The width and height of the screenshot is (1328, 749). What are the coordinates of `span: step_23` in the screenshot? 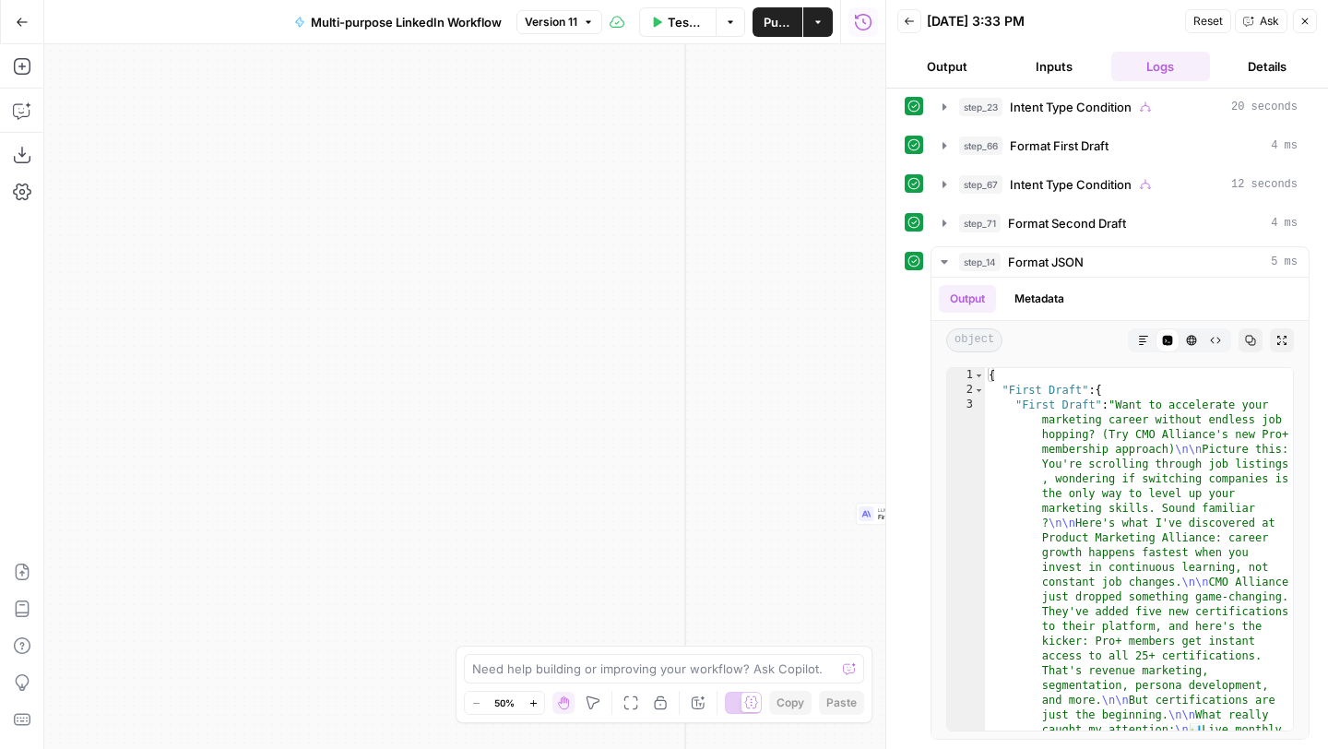 It's located at (980, 107).